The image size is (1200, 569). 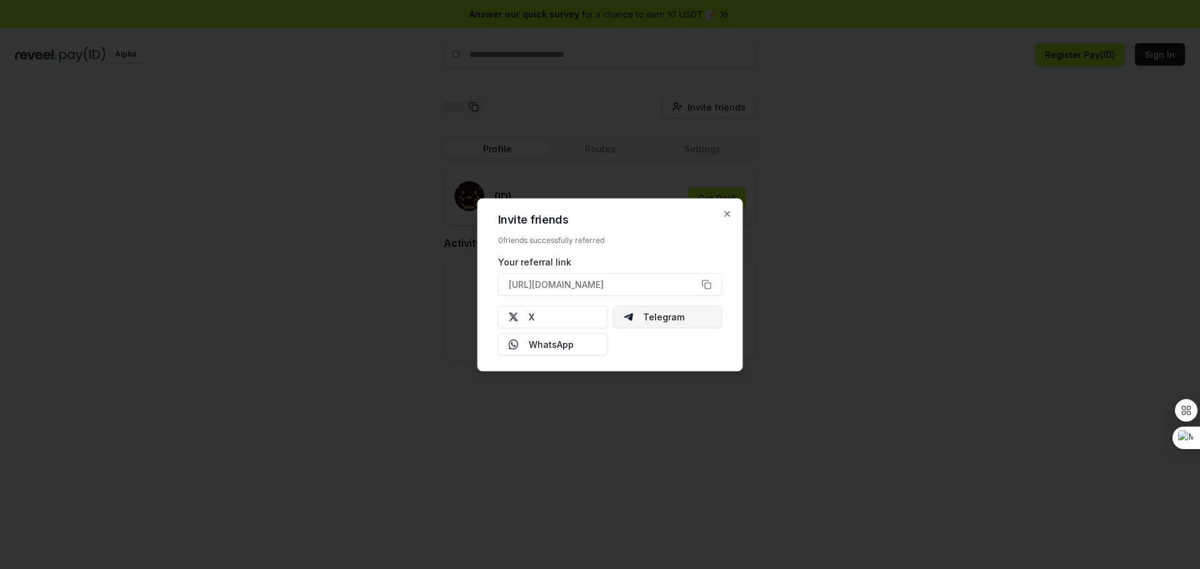 What do you see at coordinates (514, 317) in the screenshot?
I see `img: X` at bounding box center [514, 317].